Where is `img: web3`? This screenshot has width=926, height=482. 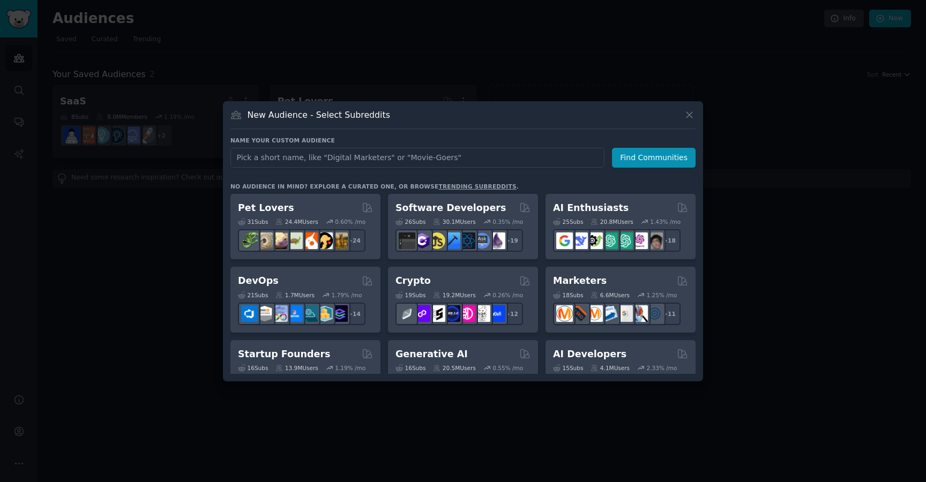 img: web3 is located at coordinates (452, 313).